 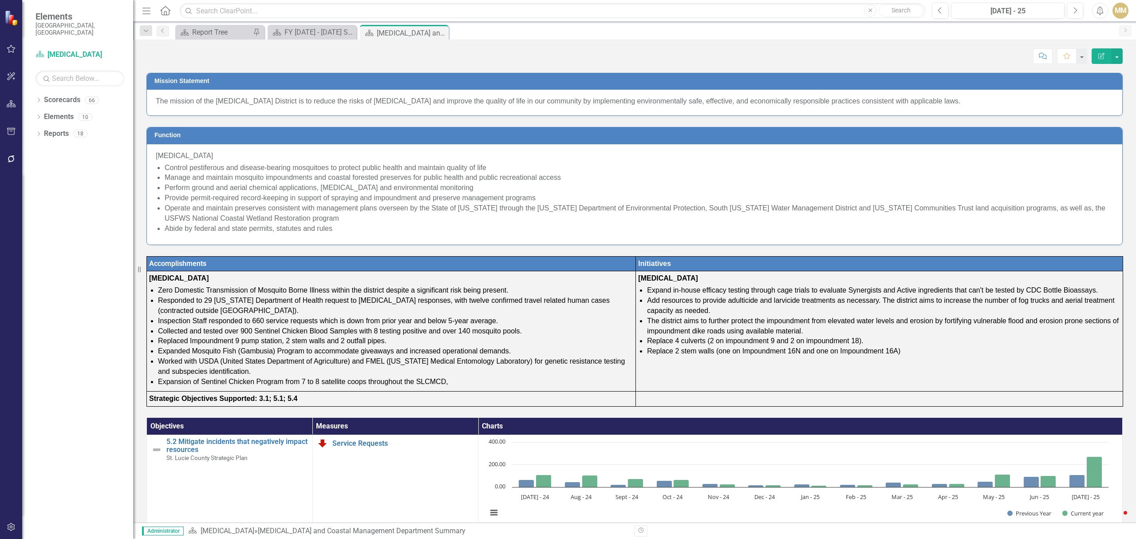 What do you see at coordinates (214, 32) in the screenshot?
I see `a: Report Tree` at bounding box center [214, 32].